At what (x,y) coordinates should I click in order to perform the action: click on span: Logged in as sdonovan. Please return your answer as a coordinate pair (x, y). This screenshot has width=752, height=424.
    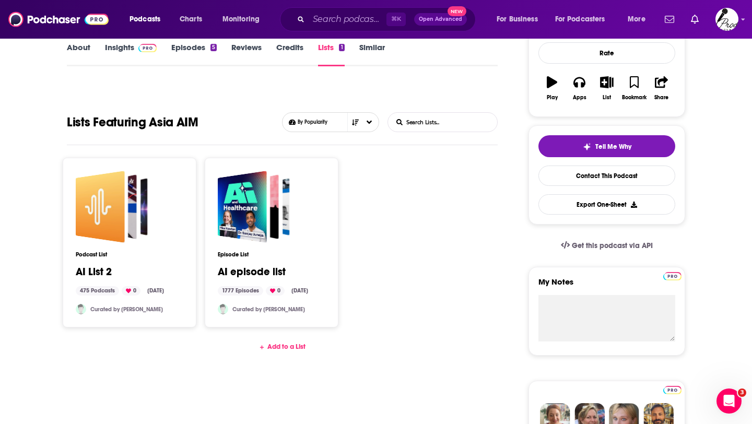
    Looking at the image, I should click on (727, 19).